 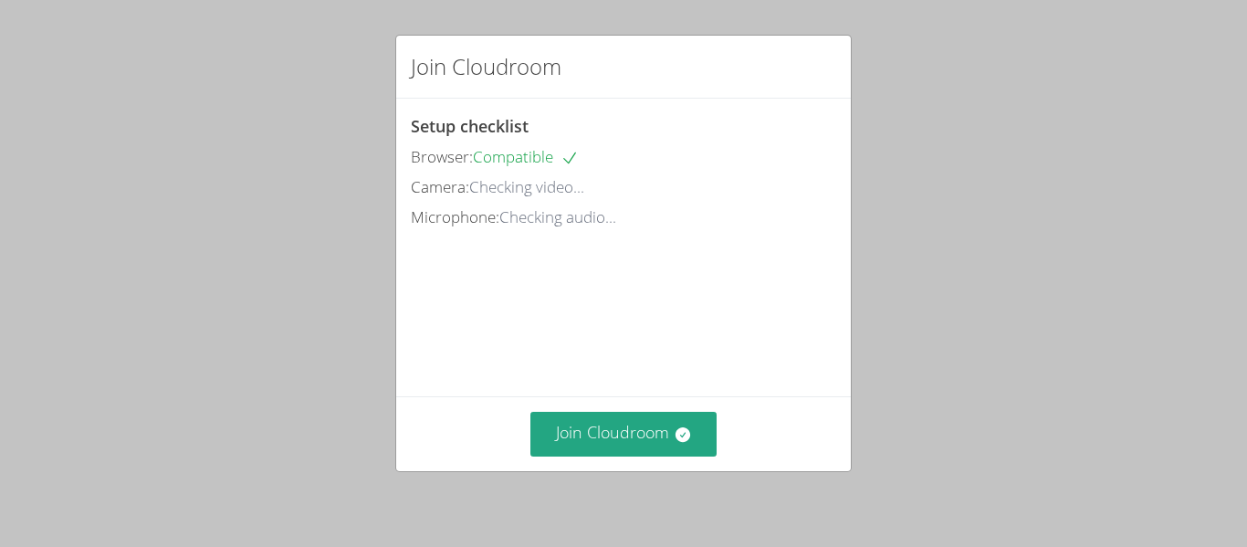 What do you see at coordinates (623, 433) in the screenshot?
I see `button: Join Cloudroom` at bounding box center [623, 433].